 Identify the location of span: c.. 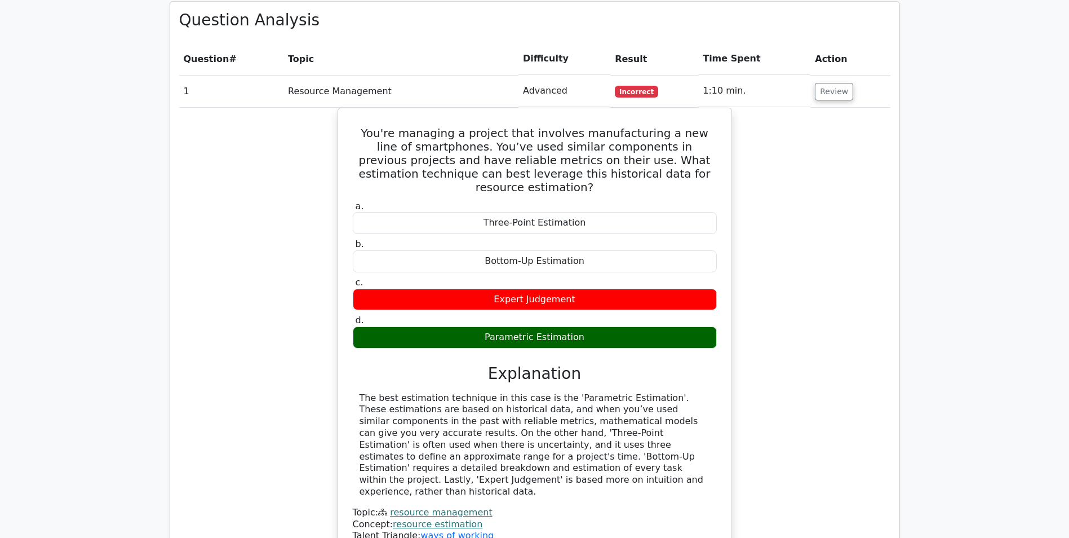
(360, 282).